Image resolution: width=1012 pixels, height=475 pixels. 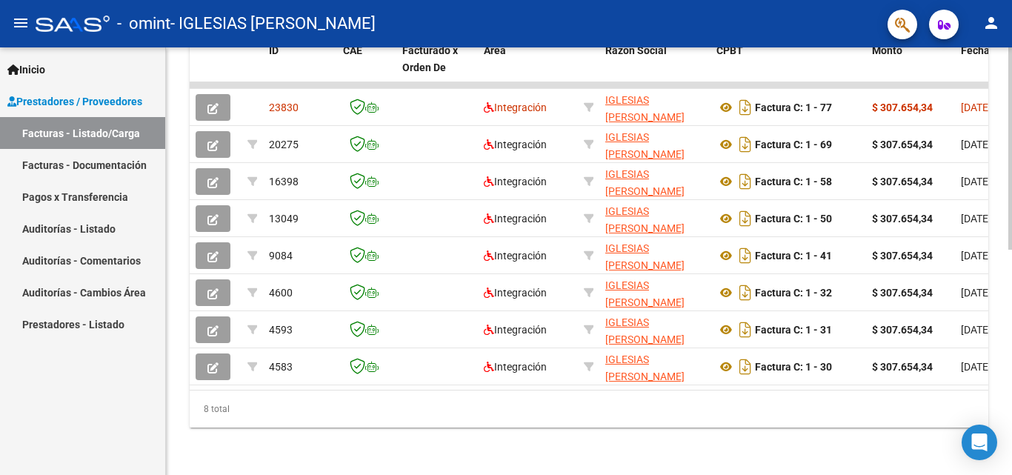 I want to click on strong: Factura C: 1 - 41, so click(x=793, y=255).